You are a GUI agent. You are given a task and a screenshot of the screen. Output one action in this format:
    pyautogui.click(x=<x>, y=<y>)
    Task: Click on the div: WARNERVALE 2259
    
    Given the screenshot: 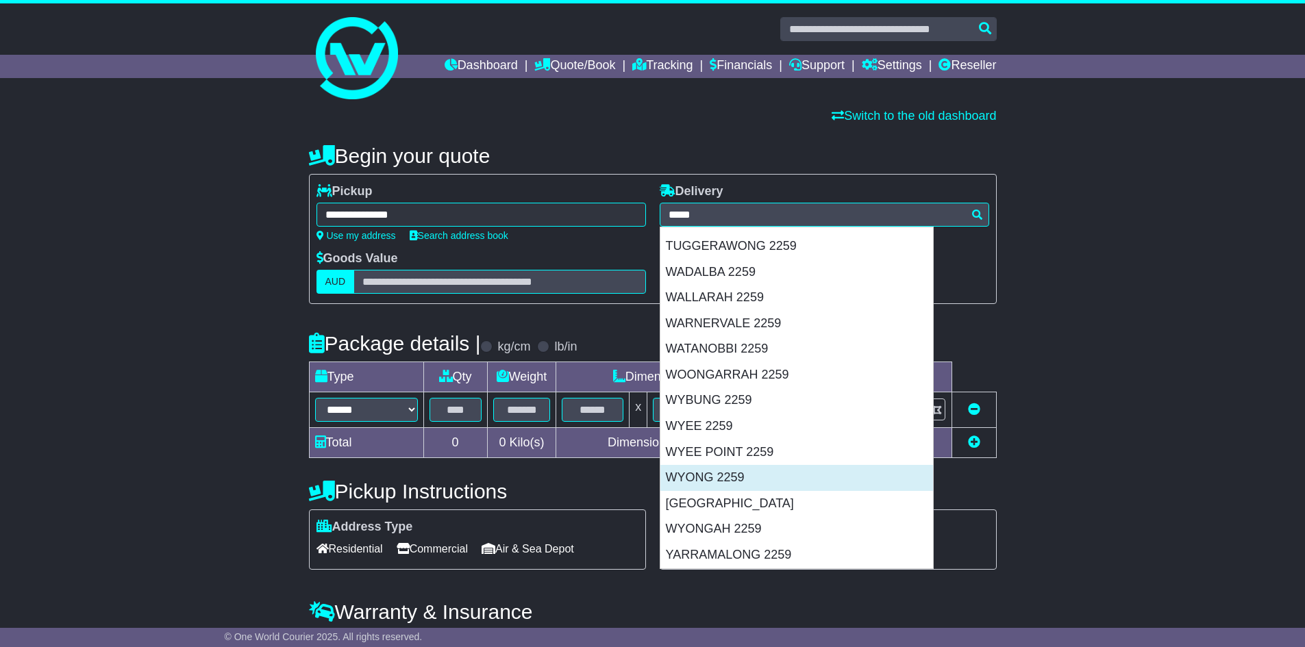 What is the action you would take?
    pyautogui.click(x=797, y=324)
    